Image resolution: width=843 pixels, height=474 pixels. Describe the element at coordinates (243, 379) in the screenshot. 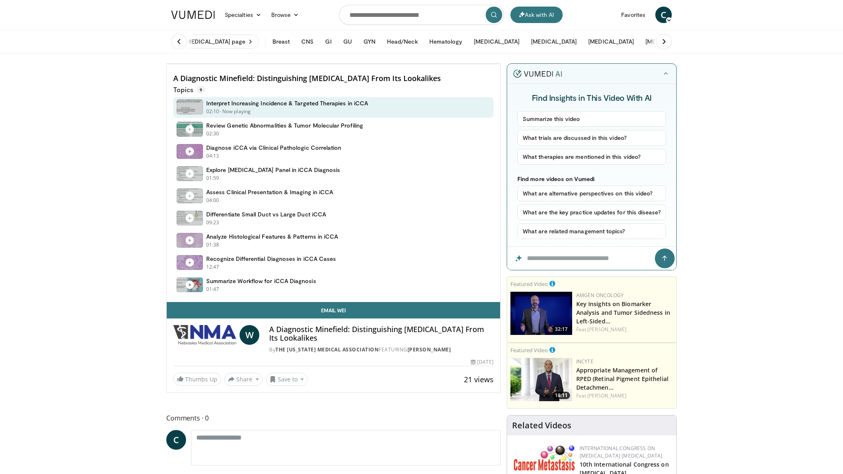

I see `button: Share` at that location.